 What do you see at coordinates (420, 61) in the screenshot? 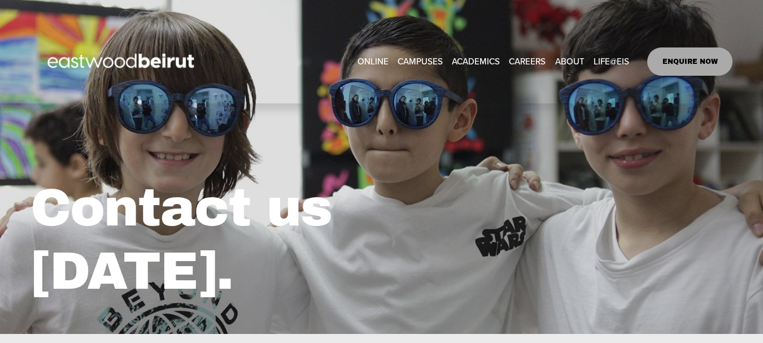
I see `span: CAMPUSES` at bounding box center [420, 61].